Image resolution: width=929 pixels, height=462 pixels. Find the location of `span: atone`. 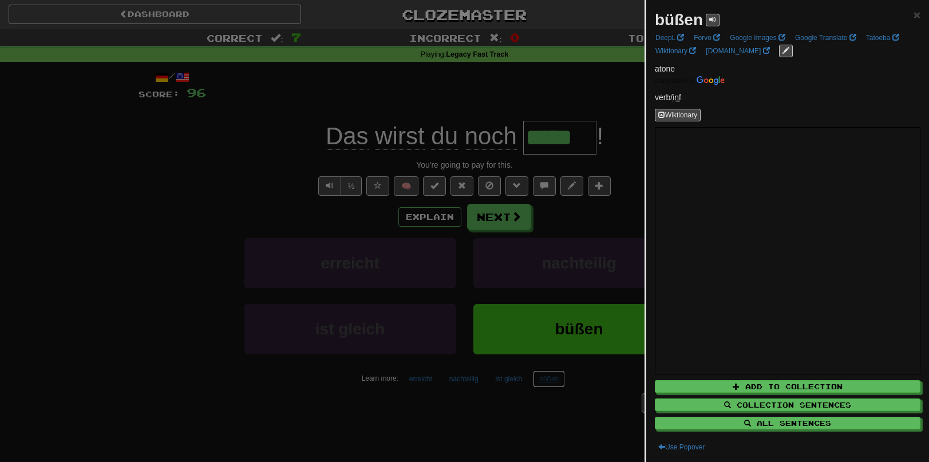

span: atone is located at coordinates (664, 69).